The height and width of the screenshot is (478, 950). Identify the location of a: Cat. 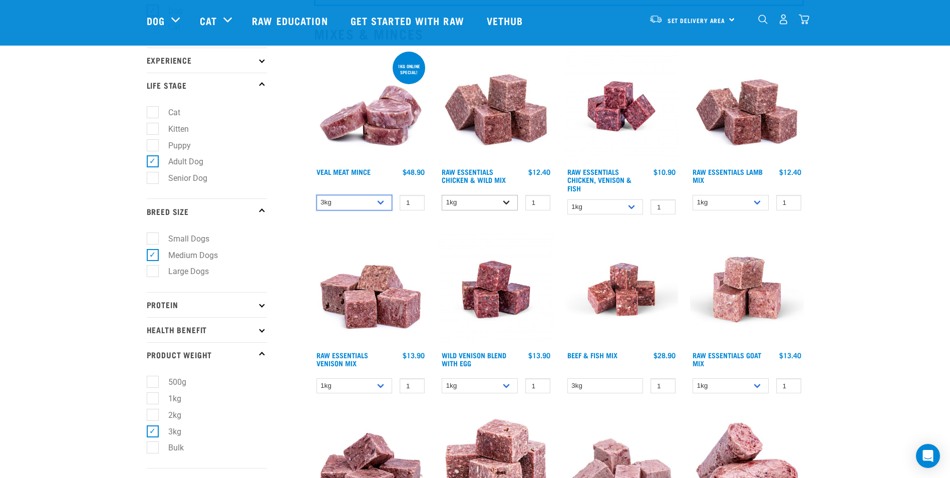
(208, 21).